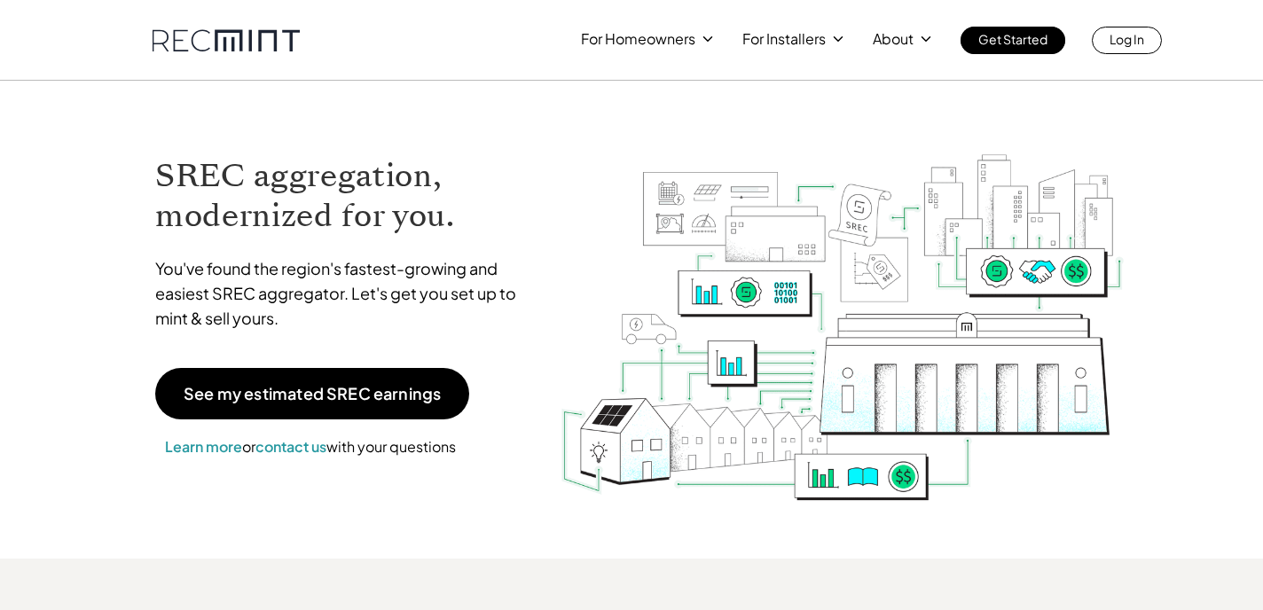 The height and width of the screenshot is (610, 1263). What do you see at coordinates (310, 447) in the screenshot?
I see `p: or with your questions` at bounding box center [310, 447].